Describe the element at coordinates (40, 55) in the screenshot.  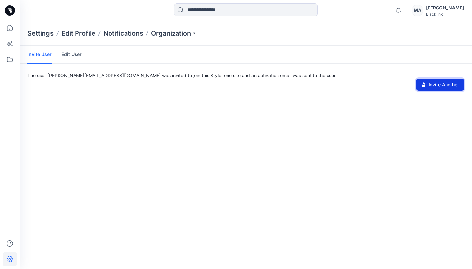
I see `a: Invite User` at that location.